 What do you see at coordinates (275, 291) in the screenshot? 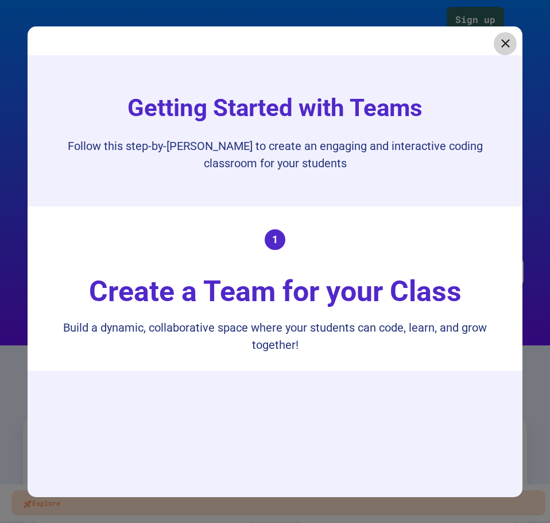
I see `div: Create a Team for your Class` at bounding box center [275, 291].